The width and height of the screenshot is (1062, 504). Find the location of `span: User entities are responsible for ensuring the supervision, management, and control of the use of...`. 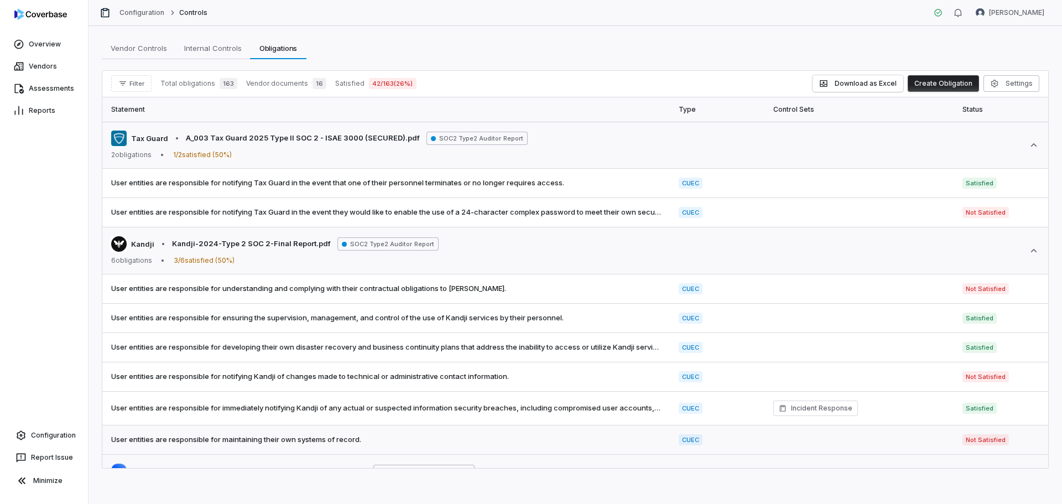

span: User entities are responsible for ensuring the supervision, management, and control of the use of... is located at coordinates (386, 318).